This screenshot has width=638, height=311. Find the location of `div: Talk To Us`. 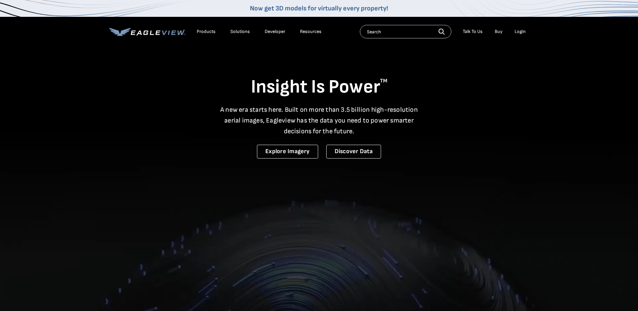

div: Talk To Us is located at coordinates (472, 32).